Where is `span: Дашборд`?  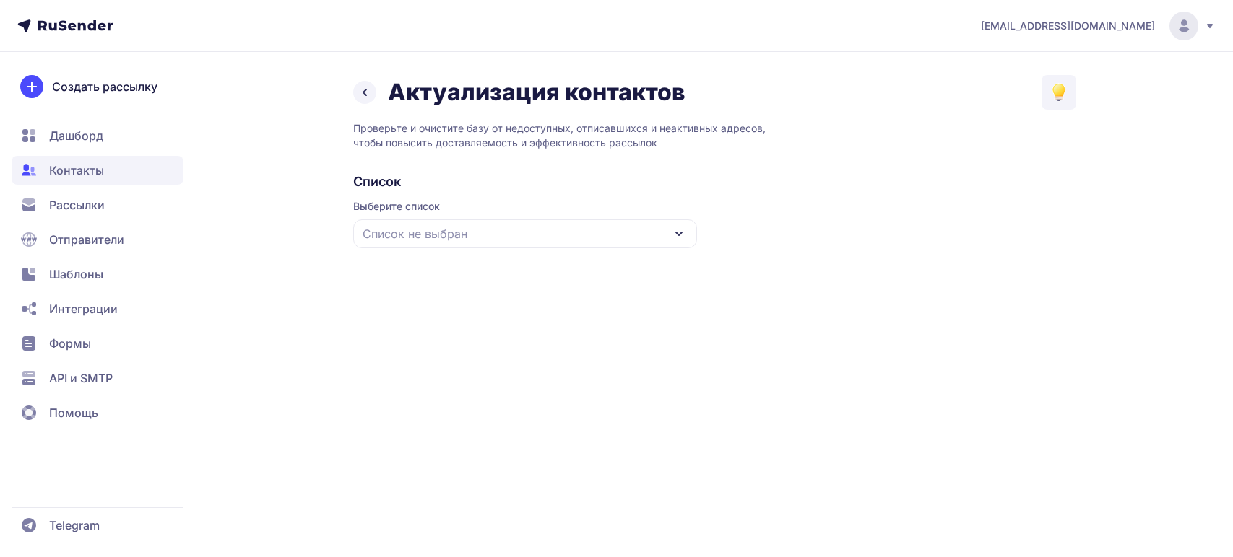
span: Дашборд is located at coordinates (76, 136).